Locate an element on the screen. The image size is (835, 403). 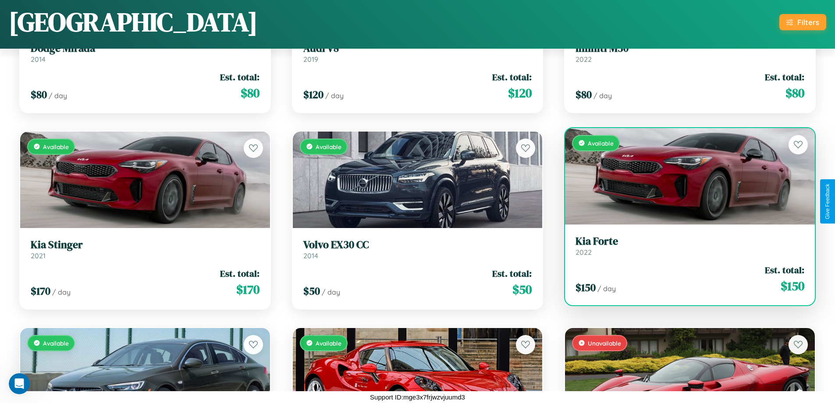
p: Support ID: mge3x7frjwzvjuumd3 is located at coordinates (417, 397).